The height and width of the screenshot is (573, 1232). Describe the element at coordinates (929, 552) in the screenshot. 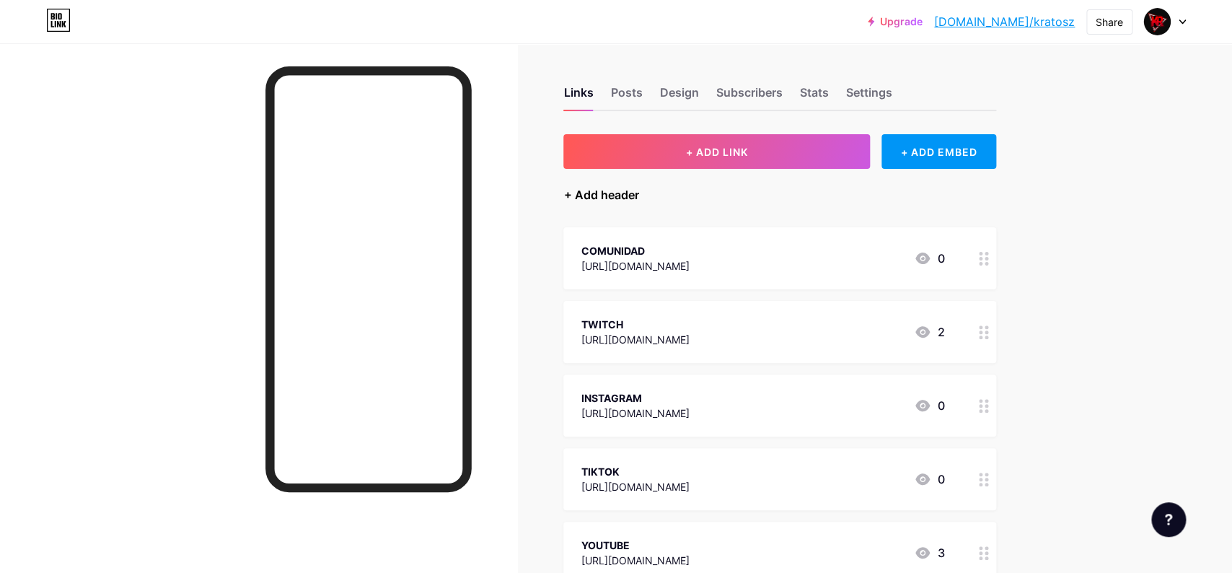

I see `div: 3` at that location.